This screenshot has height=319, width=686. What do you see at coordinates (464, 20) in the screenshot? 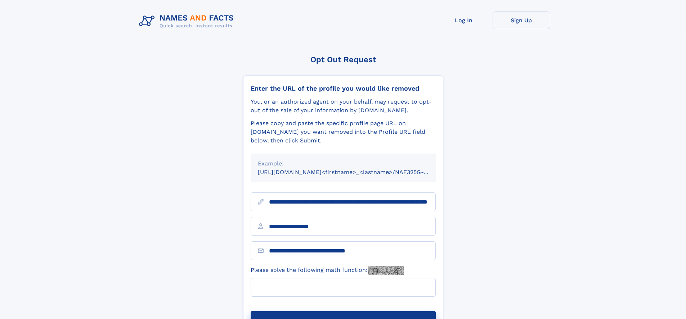
I see `a: Log In` at bounding box center [464, 20].